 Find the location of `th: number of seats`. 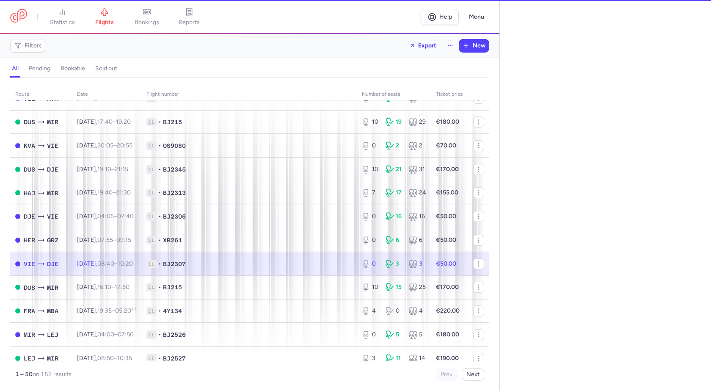

th: number of seats is located at coordinates (394, 94).